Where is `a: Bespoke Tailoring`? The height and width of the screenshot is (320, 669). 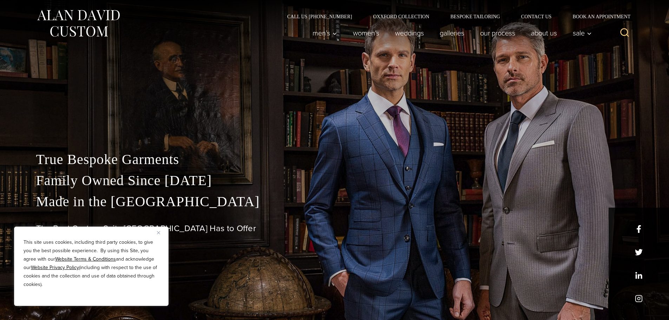 a: Bespoke Tailoring is located at coordinates (474, 16).